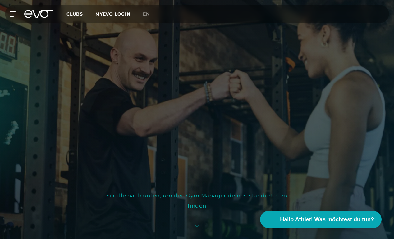 This screenshot has width=394, height=239. What do you see at coordinates (327, 220) in the screenshot?
I see `span: Hallo Athlet! Was möchtest du tun?` at bounding box center [327, 220].